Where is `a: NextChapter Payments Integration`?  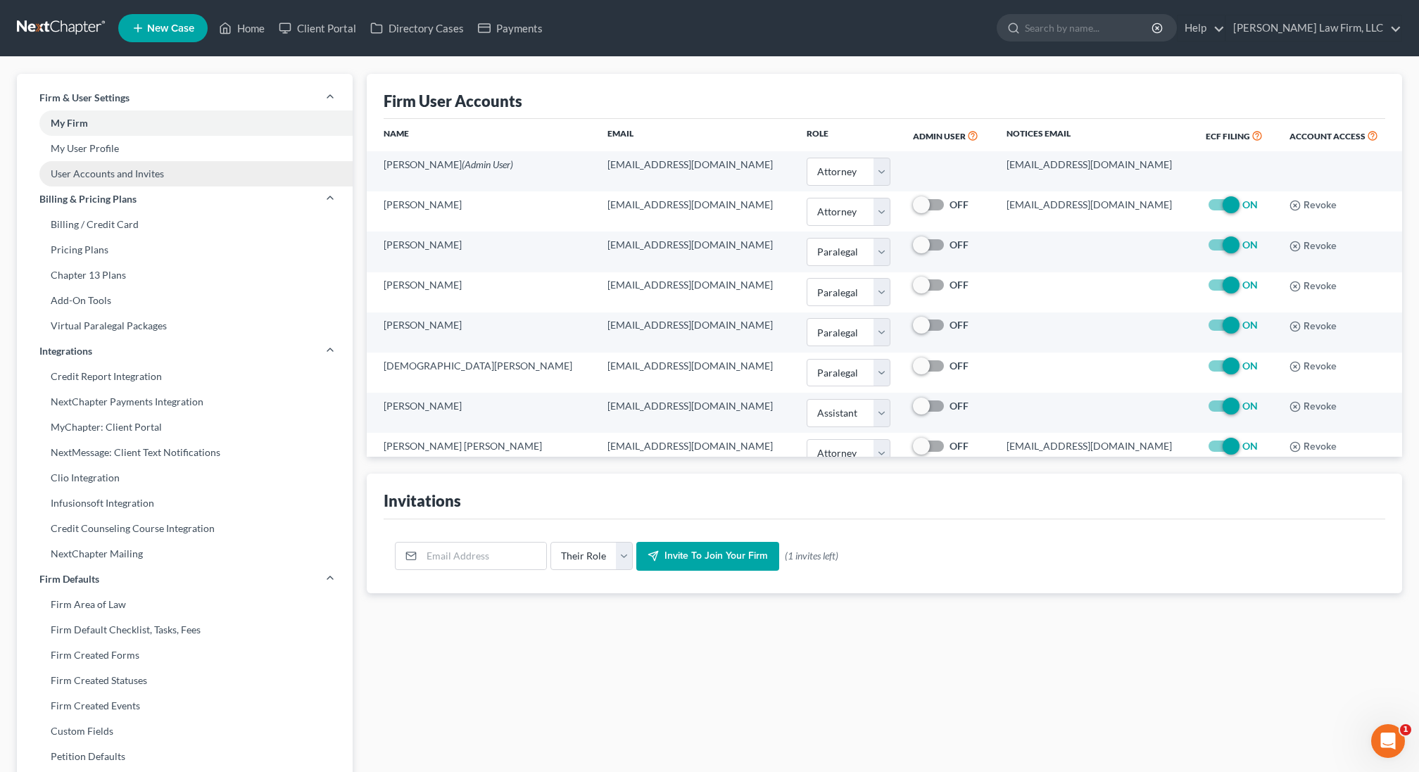 a: NextChapter Payments Integration is located at coordinates (184, 402).